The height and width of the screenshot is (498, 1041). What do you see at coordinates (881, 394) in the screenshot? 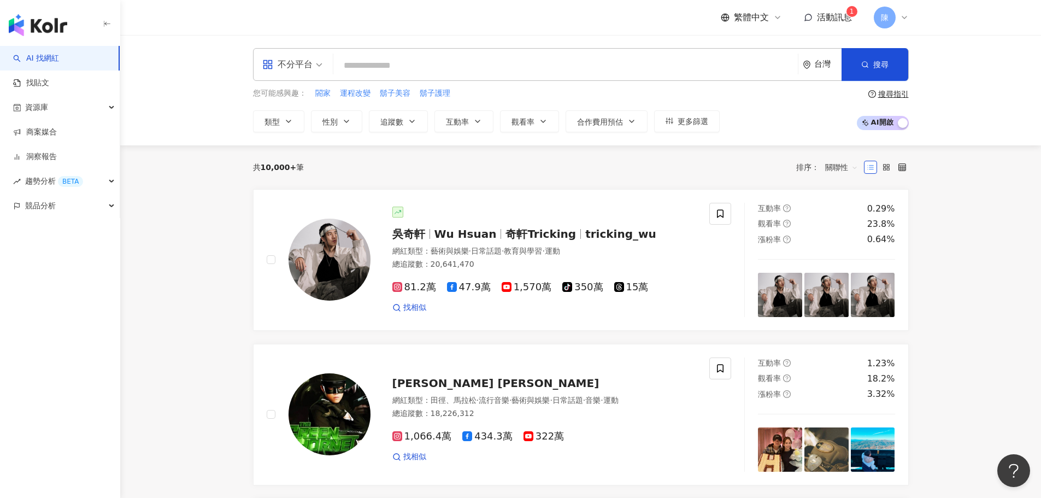
I see `div: 3.32%` at bounding box center [881, 394].